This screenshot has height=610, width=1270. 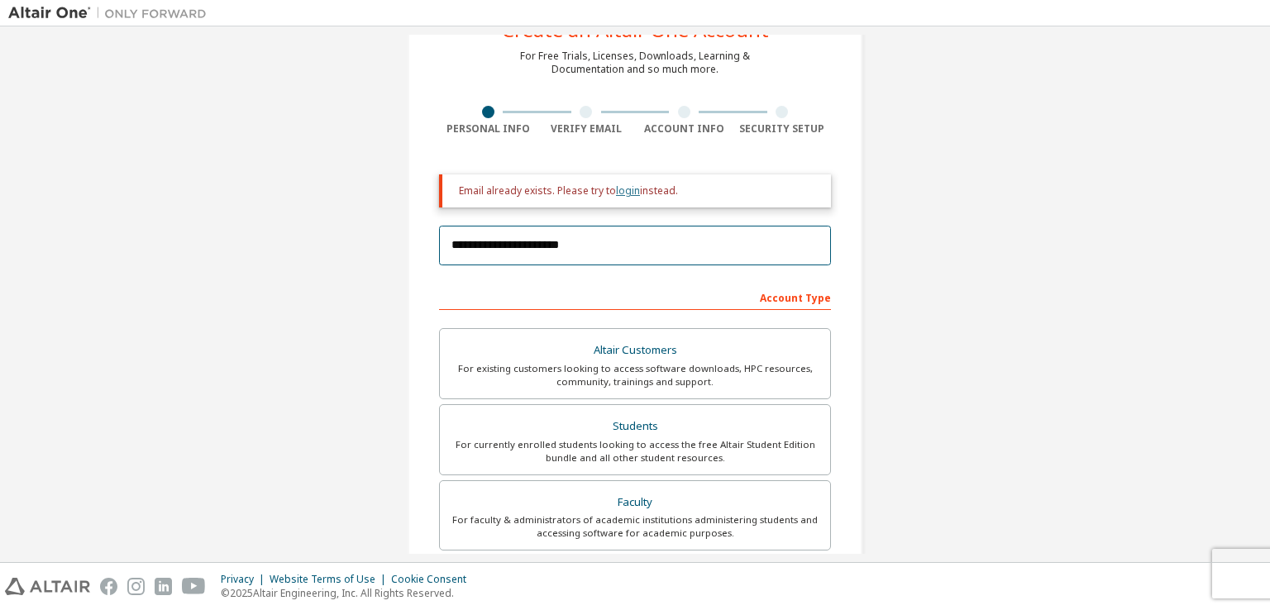 I want to click on img: youtube.svg, so click(x=193, y=586).